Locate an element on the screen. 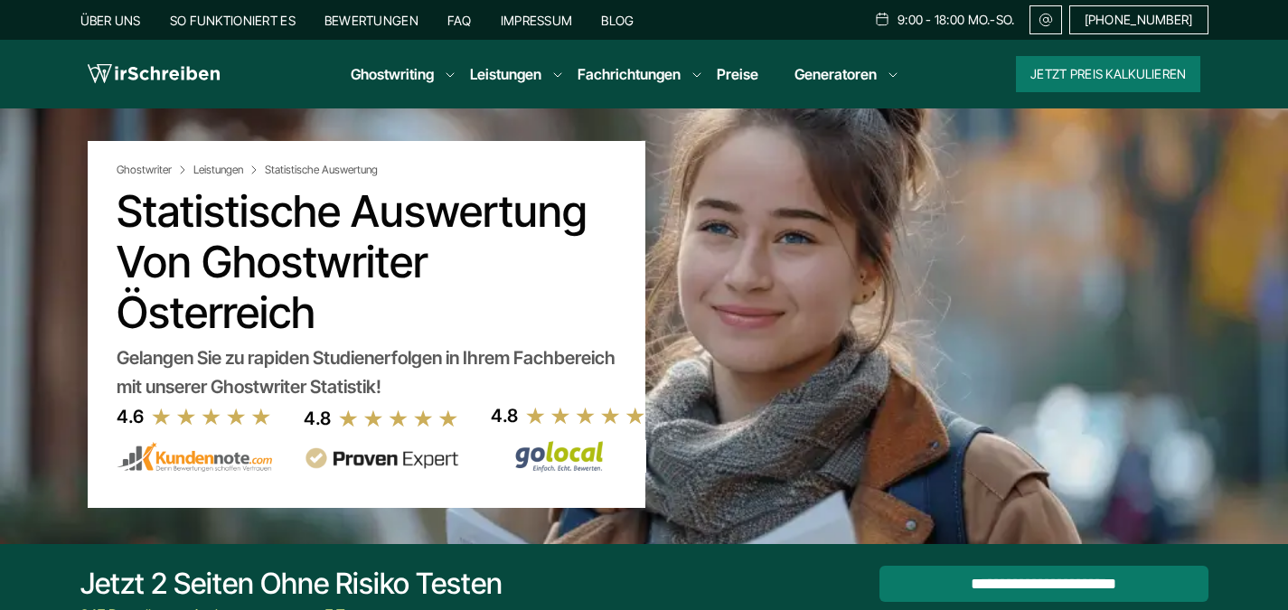 The width and height of the screenshot is (1288, 610). div: 4.6 is located at coordinates (130, 417).